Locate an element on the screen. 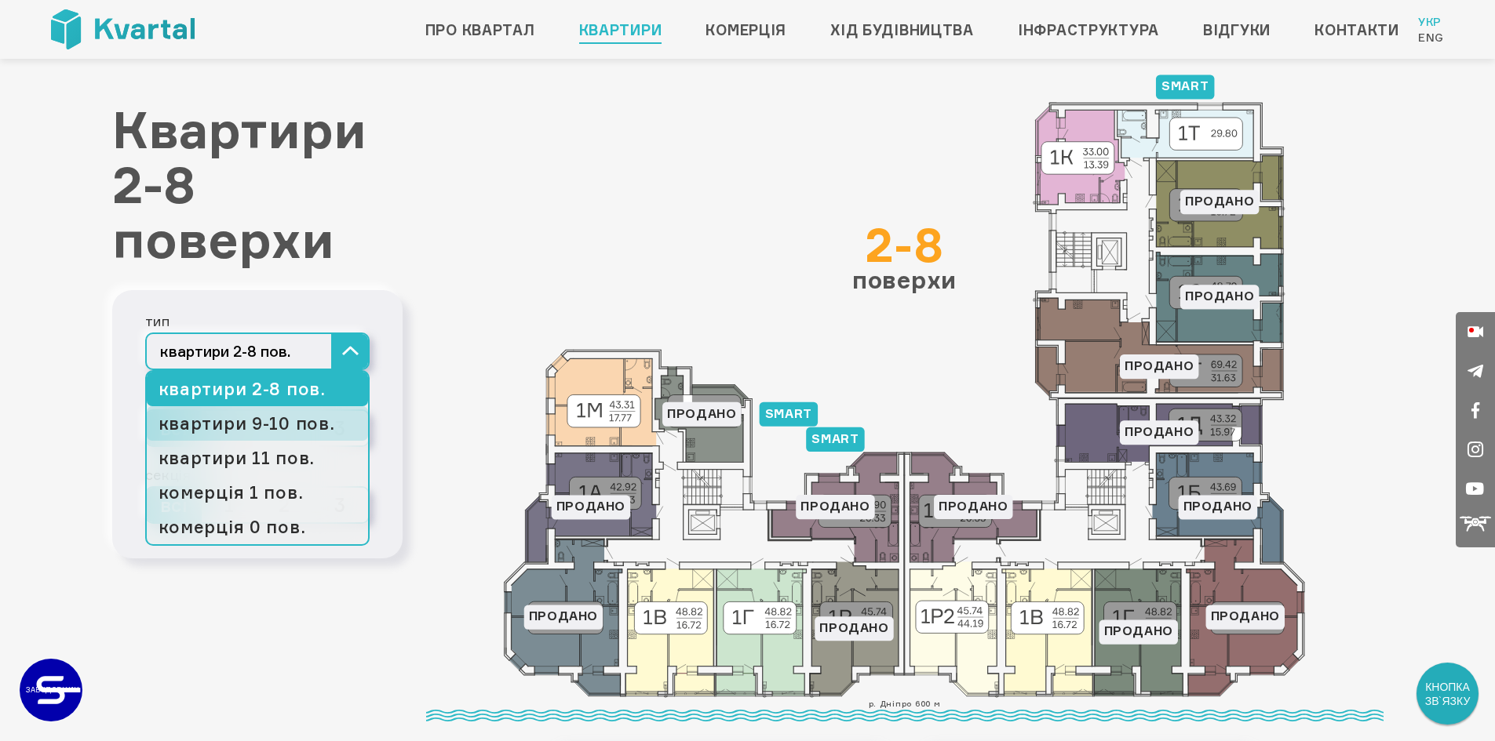 The height and width of the screenshot is (741, 1495). div: тип is located at coordinates (257, 321).